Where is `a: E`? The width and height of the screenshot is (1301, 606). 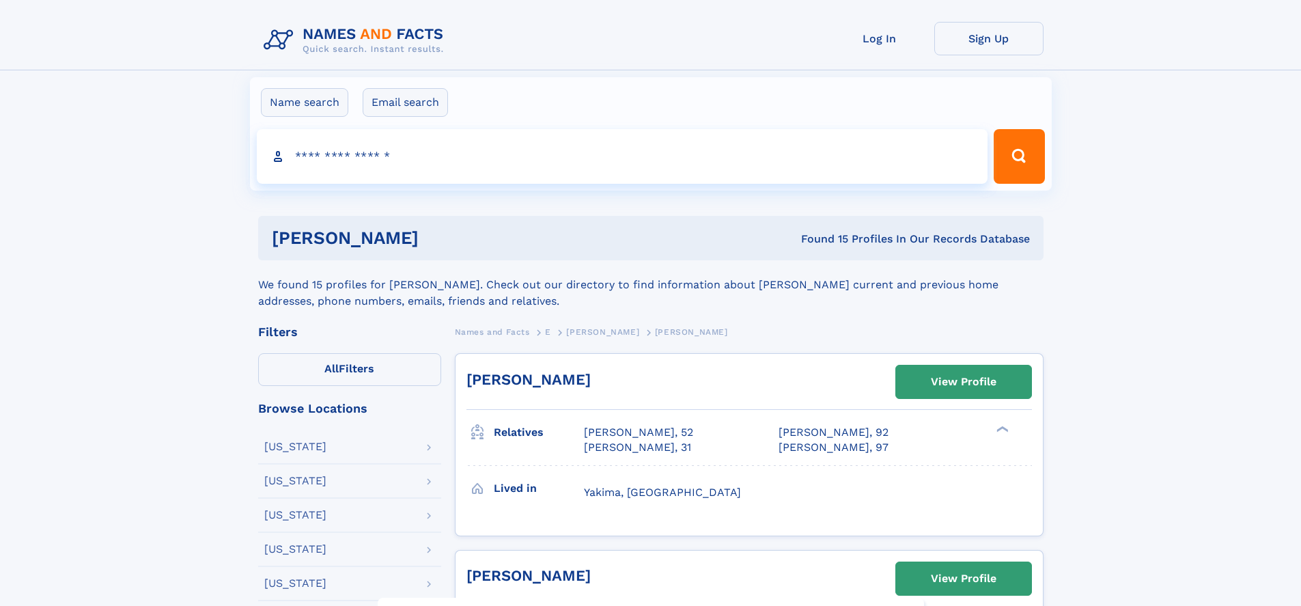
a: E is located at coordinates (548, 331).